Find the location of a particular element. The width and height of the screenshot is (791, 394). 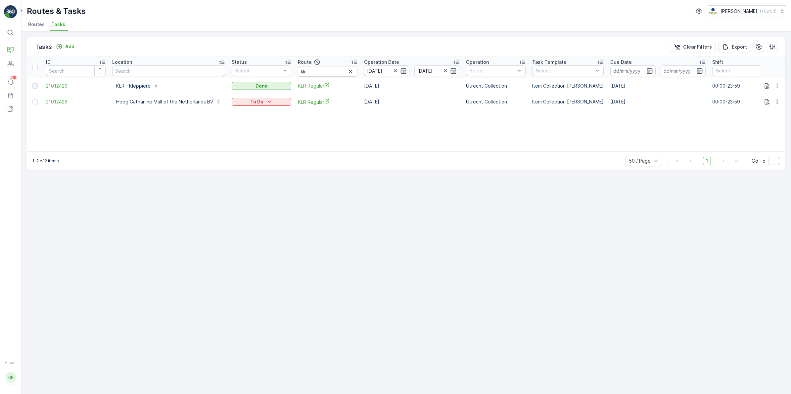

button: Clear Filters is located at coordinates (692, 47).